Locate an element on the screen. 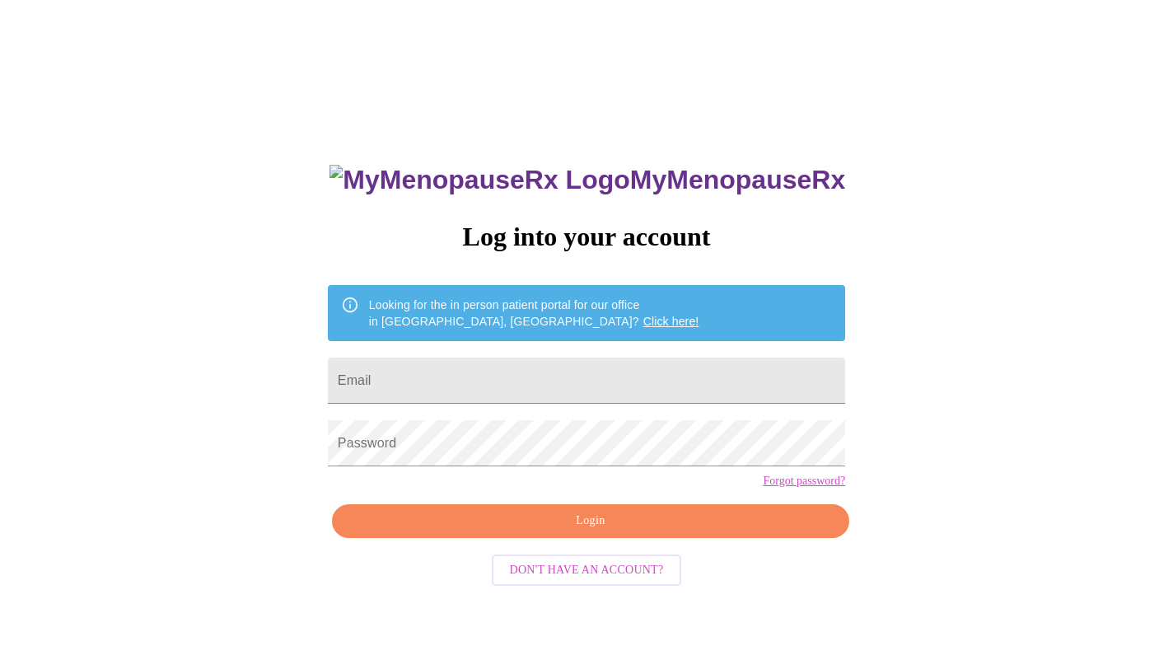 The width and height of the screenshot is (1173, 660). a: Click here! is located at coordinates (671, 321).